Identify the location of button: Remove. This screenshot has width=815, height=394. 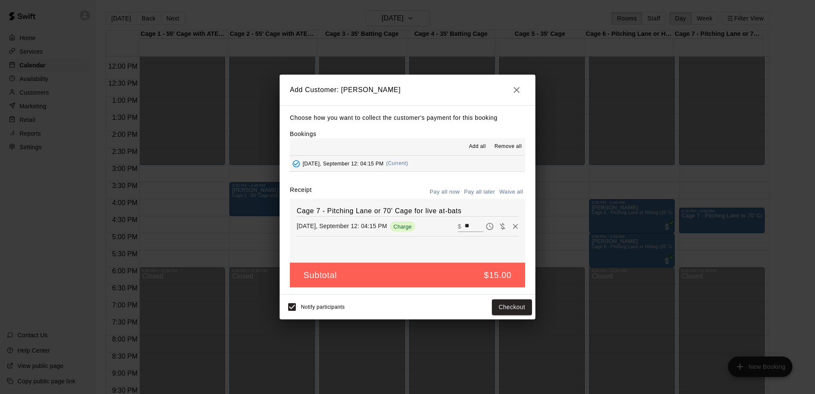
(515, 226).